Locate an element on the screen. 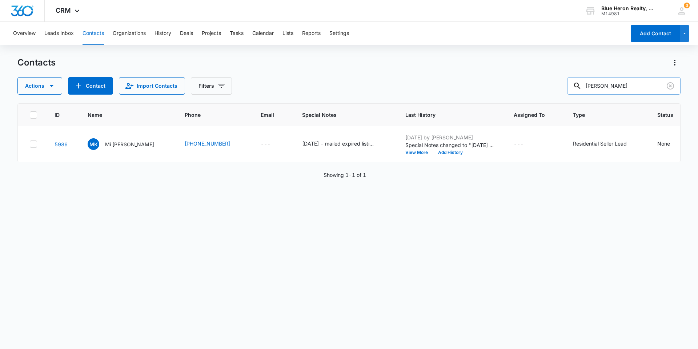 The width and height of the screenshot is (698, 349). button: Projects is located at coordinates (211, 33).